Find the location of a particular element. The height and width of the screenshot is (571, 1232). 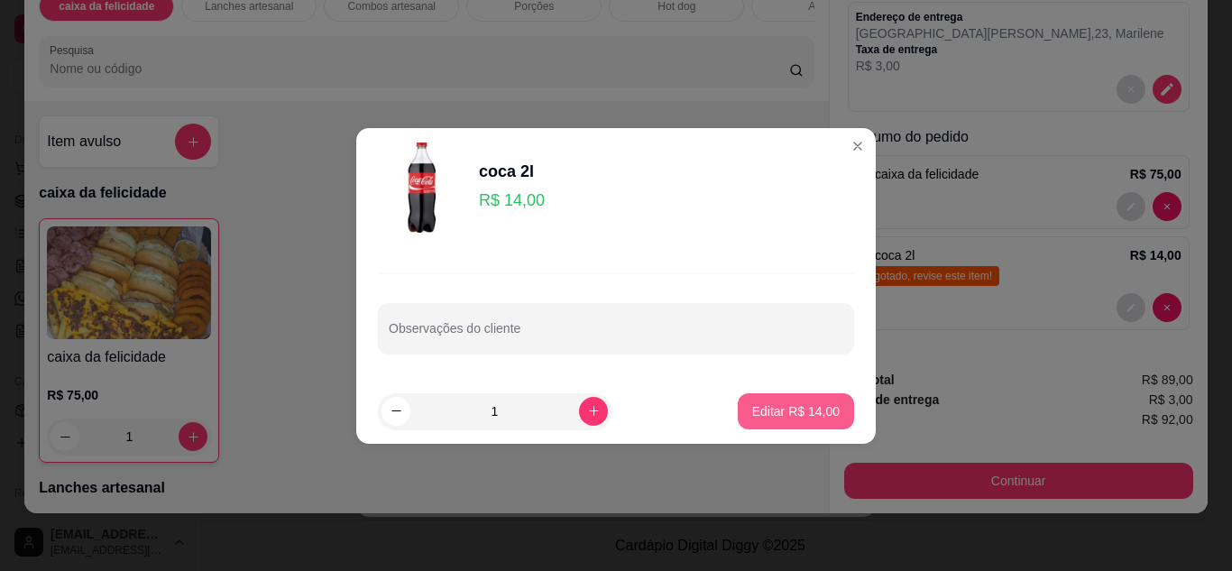

button: decrease-product-quantity is located at coordinates (396, 411).